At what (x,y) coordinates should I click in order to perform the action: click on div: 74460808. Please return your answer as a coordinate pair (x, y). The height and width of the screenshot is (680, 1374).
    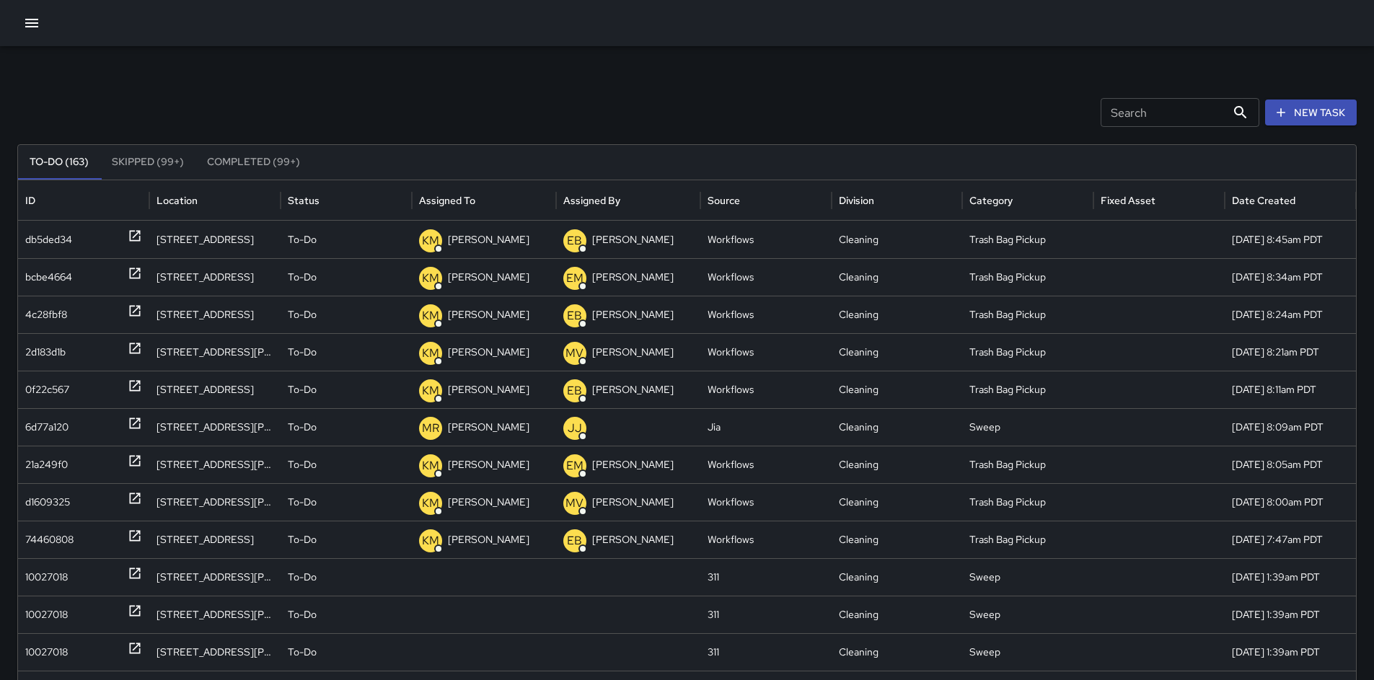
    Looking at the image, I should click on (49, 540).